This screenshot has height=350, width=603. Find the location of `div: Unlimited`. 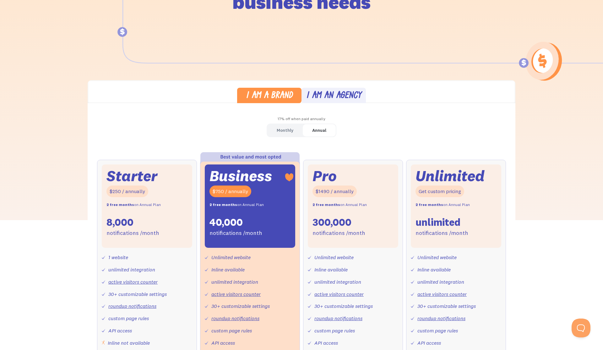

div: Unlimited is located at coordinates (450, 176).